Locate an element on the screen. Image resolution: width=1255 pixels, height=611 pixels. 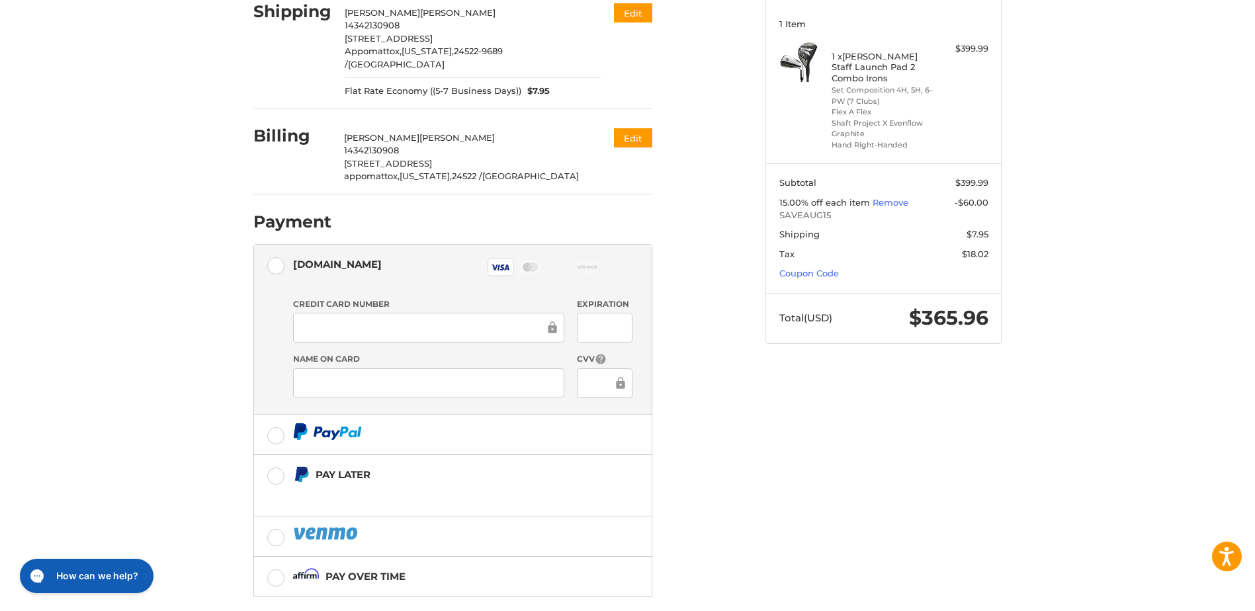
span: Subtotal is located at coordinates (798, 183).